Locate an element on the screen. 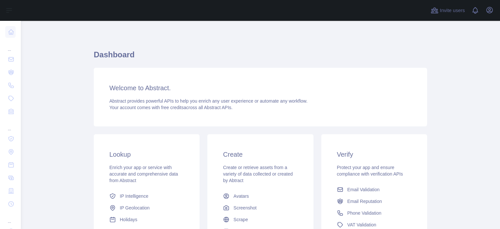 This screenshot has height=229, width=500. span: Screenshot is located at coordinates (245, 208).